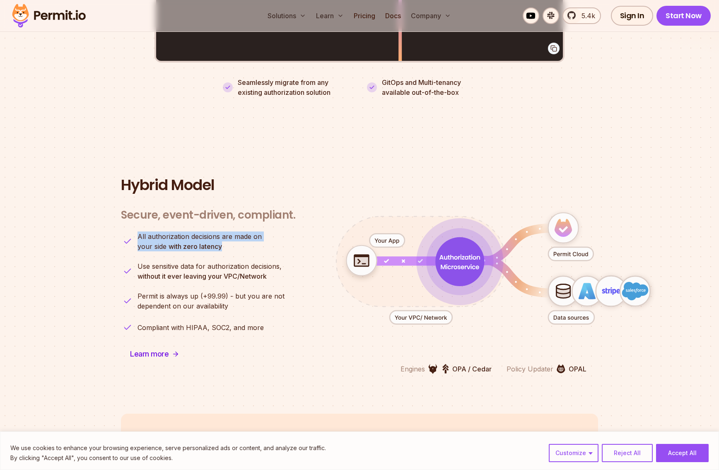 The height and width of the screenshot is (470, 719). I want to click on p: your side, so click(200, 242).